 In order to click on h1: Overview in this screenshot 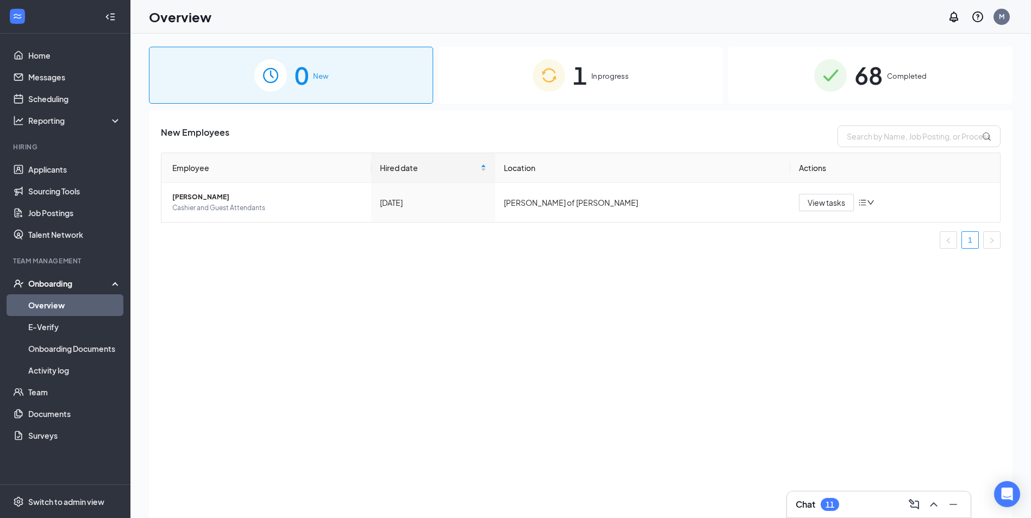, I will do `click(180, 17)`.